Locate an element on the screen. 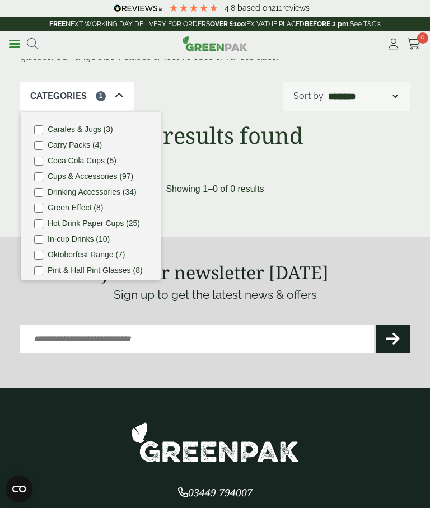 This screenshot has height=508, width=430. span: Based on is located at coordinates (254, 8).